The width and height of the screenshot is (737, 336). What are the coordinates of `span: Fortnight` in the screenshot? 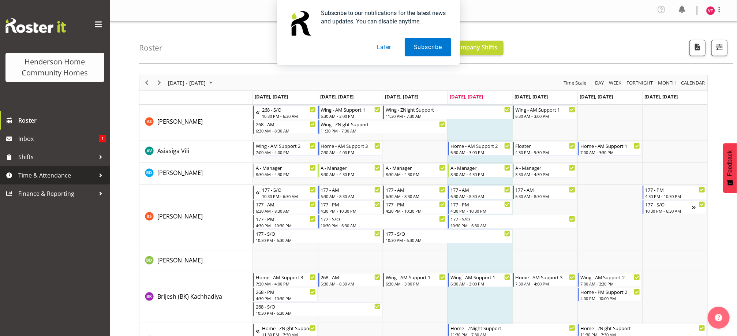 It's located at (639, 83).